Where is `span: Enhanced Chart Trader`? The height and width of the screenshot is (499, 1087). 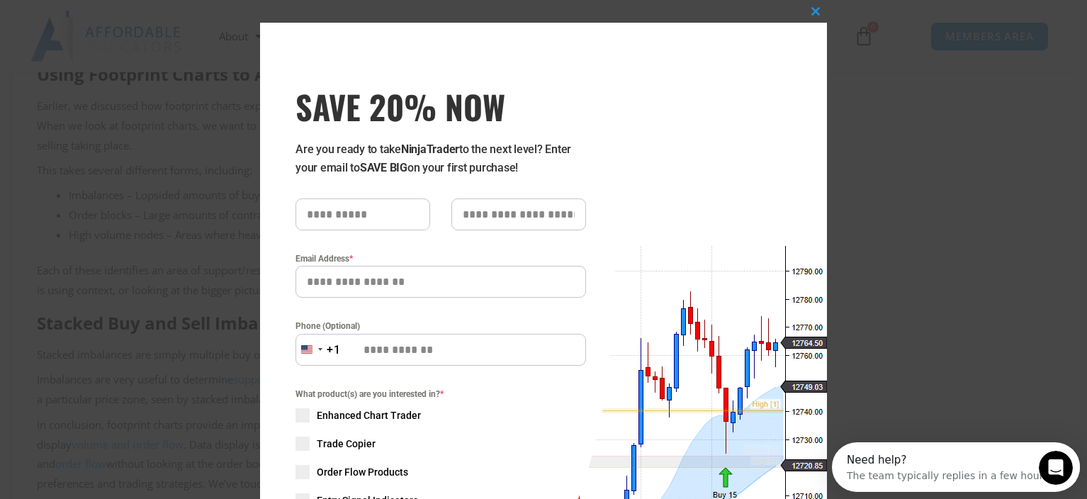
span: Enhanced Chart Trader is located at coordinates (368, 415).